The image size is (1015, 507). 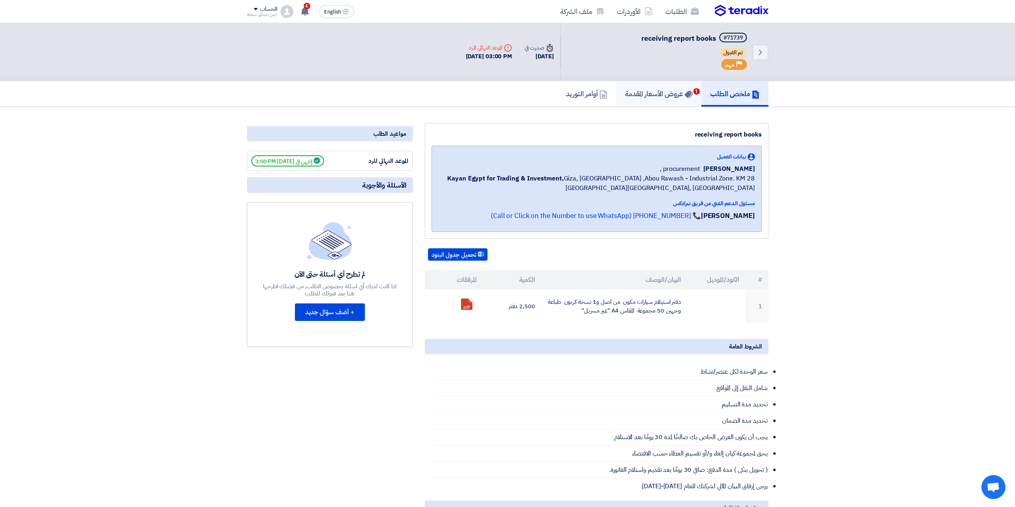 What do you see at coordinates (512, 306) in the screenshot?
I see `td: 2,500 دفتر` at bounding box center [512, 306].